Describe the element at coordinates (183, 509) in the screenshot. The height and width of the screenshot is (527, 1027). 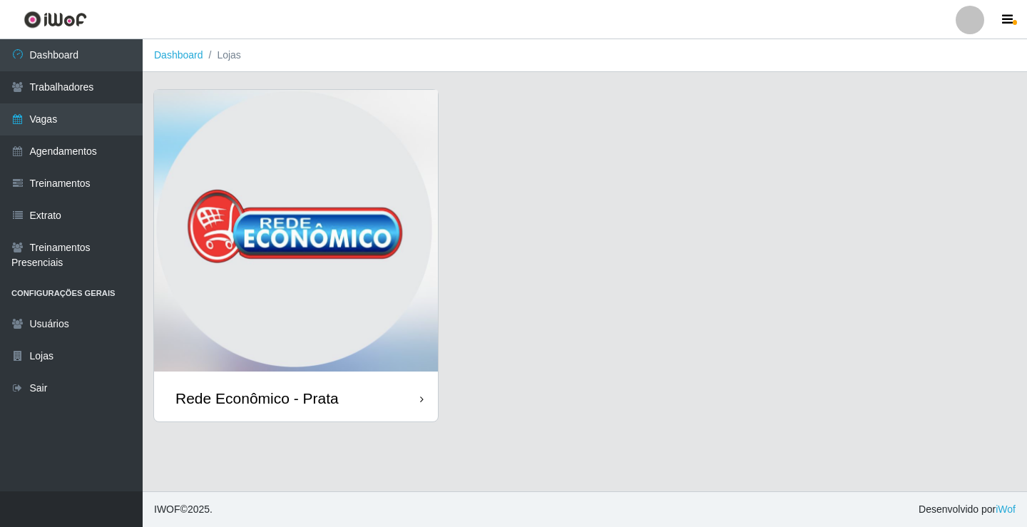
I see `span: © 2025 .` at that location.